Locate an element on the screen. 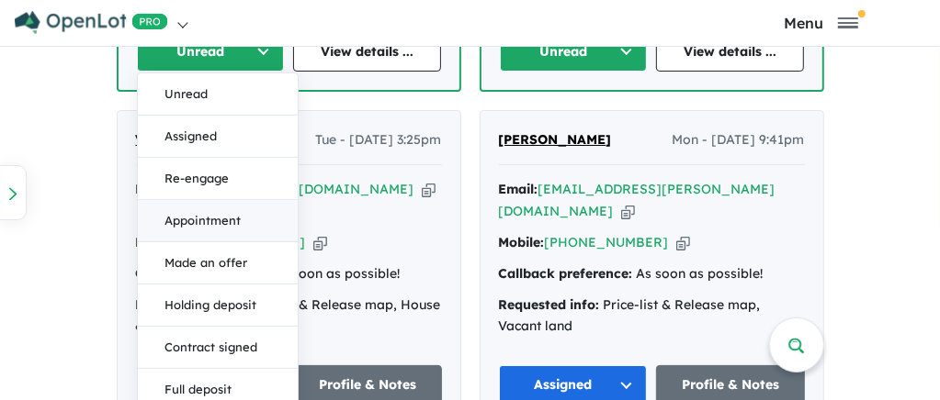 This screenshot has width=940, height=400. div: Price-list & Release map, Vacant land is located at coordinates (651, 317).